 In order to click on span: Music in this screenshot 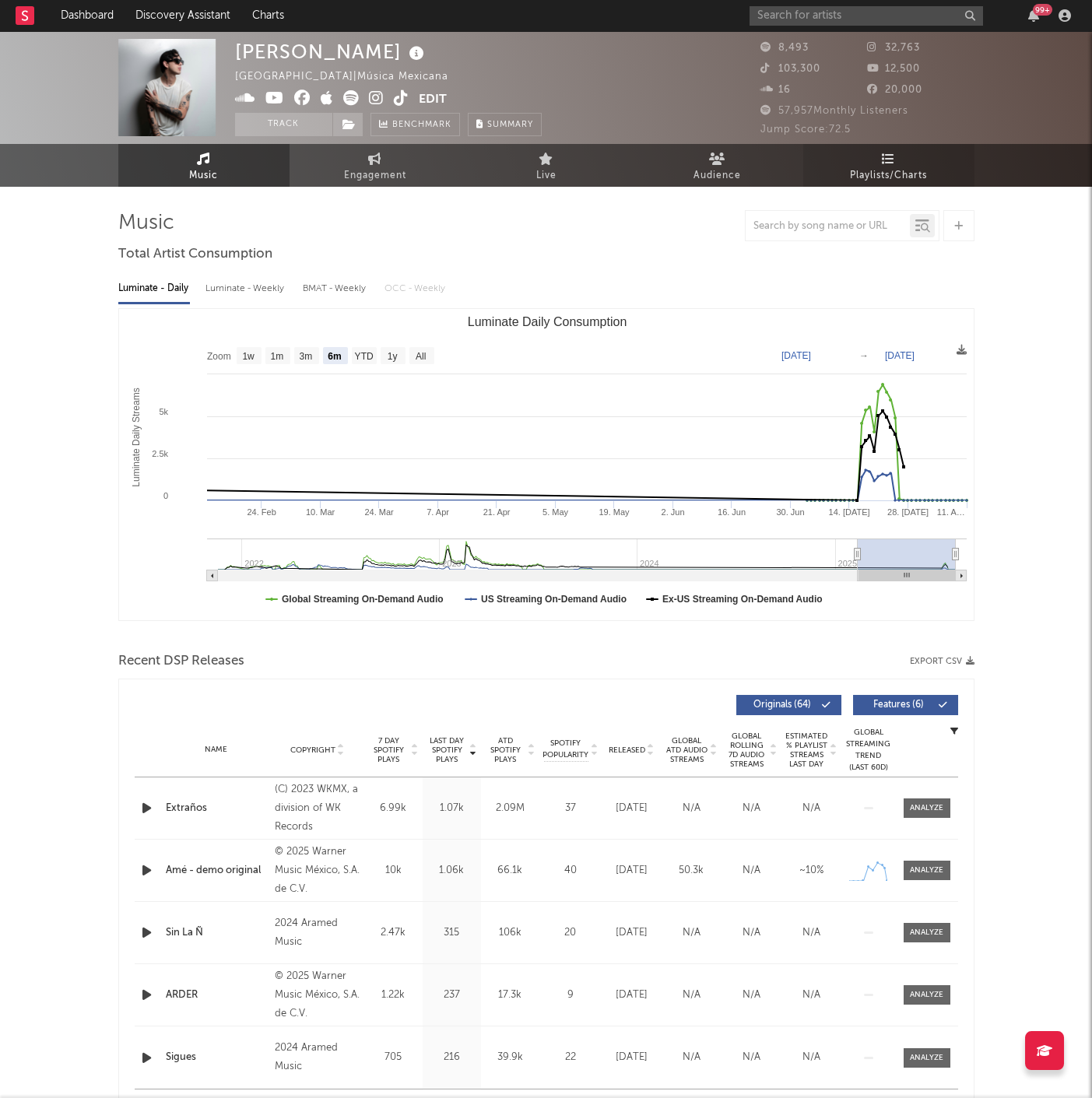, I will do `click(203, 175)`.